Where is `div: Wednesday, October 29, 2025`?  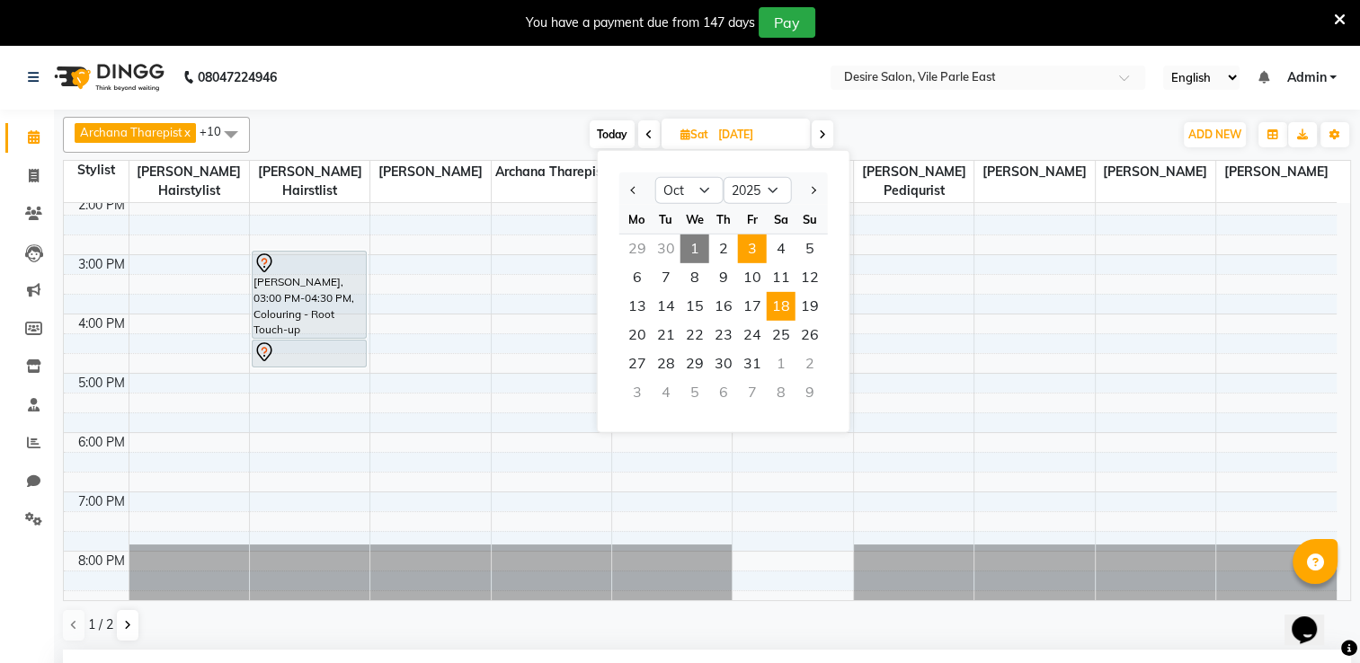 div: Wednesday, October 29, 2025 is located at coordinates (695, 364).